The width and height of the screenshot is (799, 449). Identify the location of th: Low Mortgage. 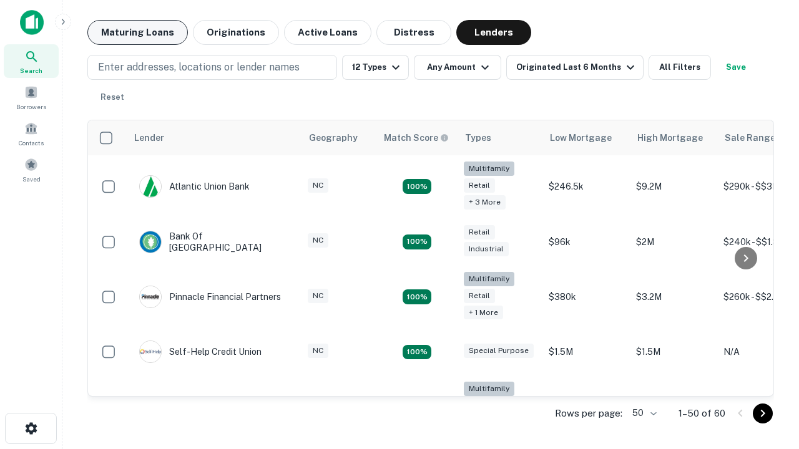
(586, 138).